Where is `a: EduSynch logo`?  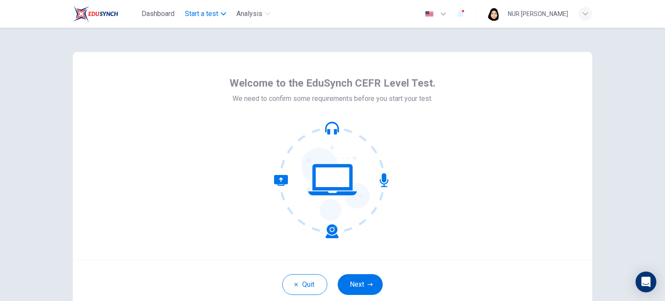
a: EduSynch logo is located at coordinates (105, 14).